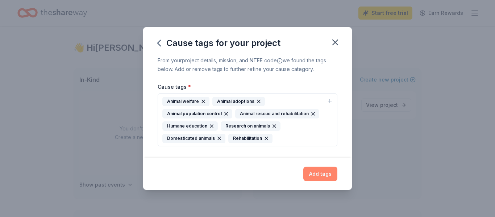  Describe the element at coordinates (250, 126) in the screenshot. I see `div: Research on animals` at that location.